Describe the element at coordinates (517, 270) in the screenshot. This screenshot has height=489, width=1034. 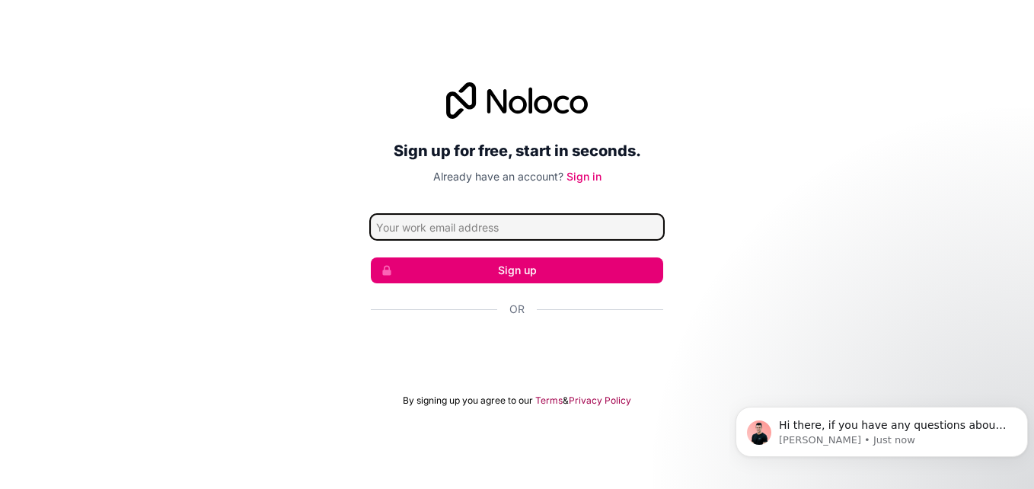
I see `button: Sign up` at that location.